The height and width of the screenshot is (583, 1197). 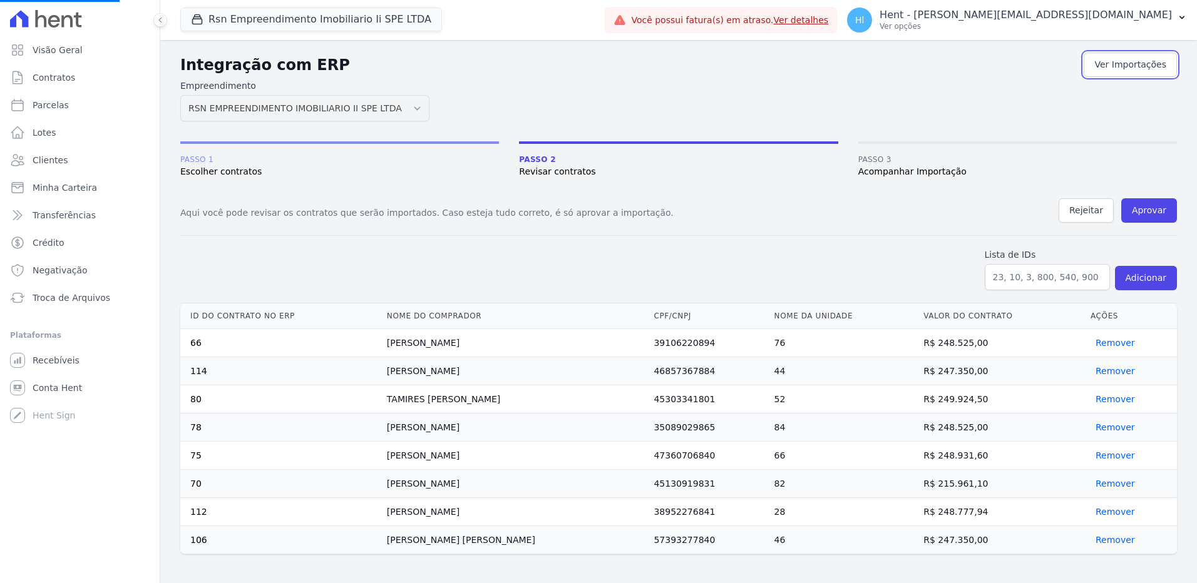 I want to click on td: 47360706840, so click(x=709, y=456).